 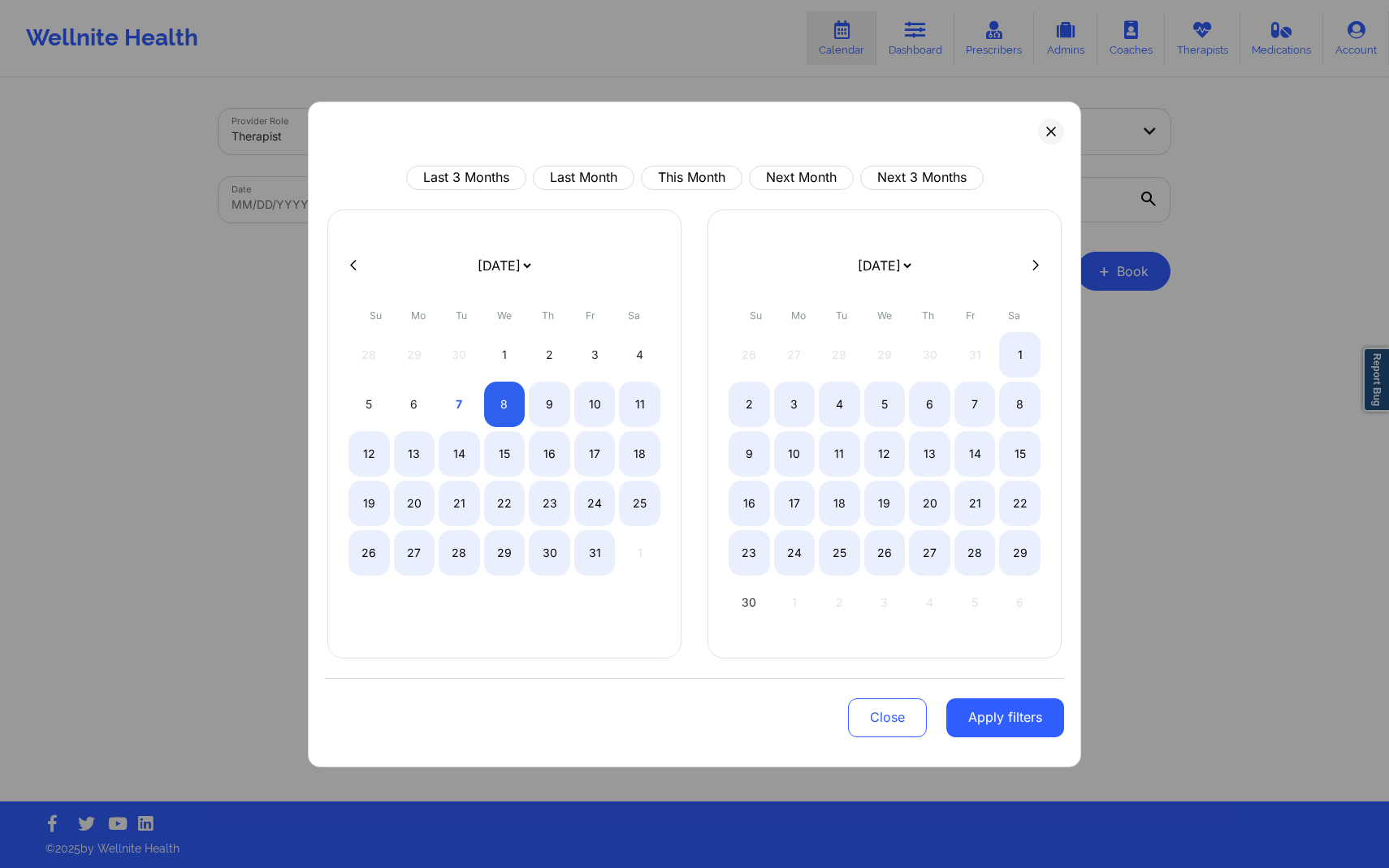 I want to click on div: Wed Nov 12 2025, so click(x=884, y=454).